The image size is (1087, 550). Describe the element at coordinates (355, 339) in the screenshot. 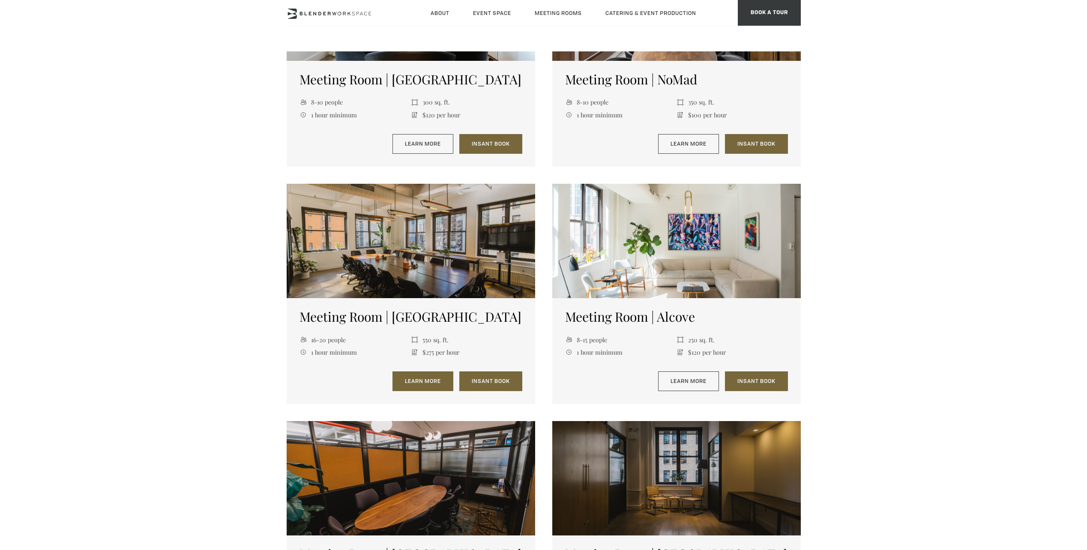

I see `li: 16-20 people` at that location.